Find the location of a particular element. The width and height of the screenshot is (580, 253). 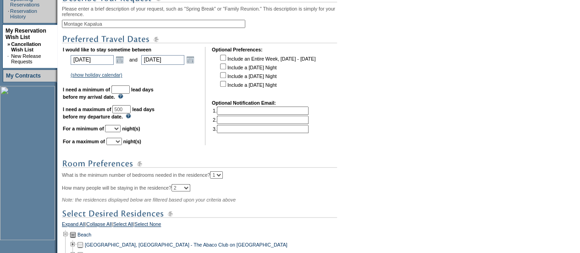

b: I need a minimum of is located at coordinates (86, 89).